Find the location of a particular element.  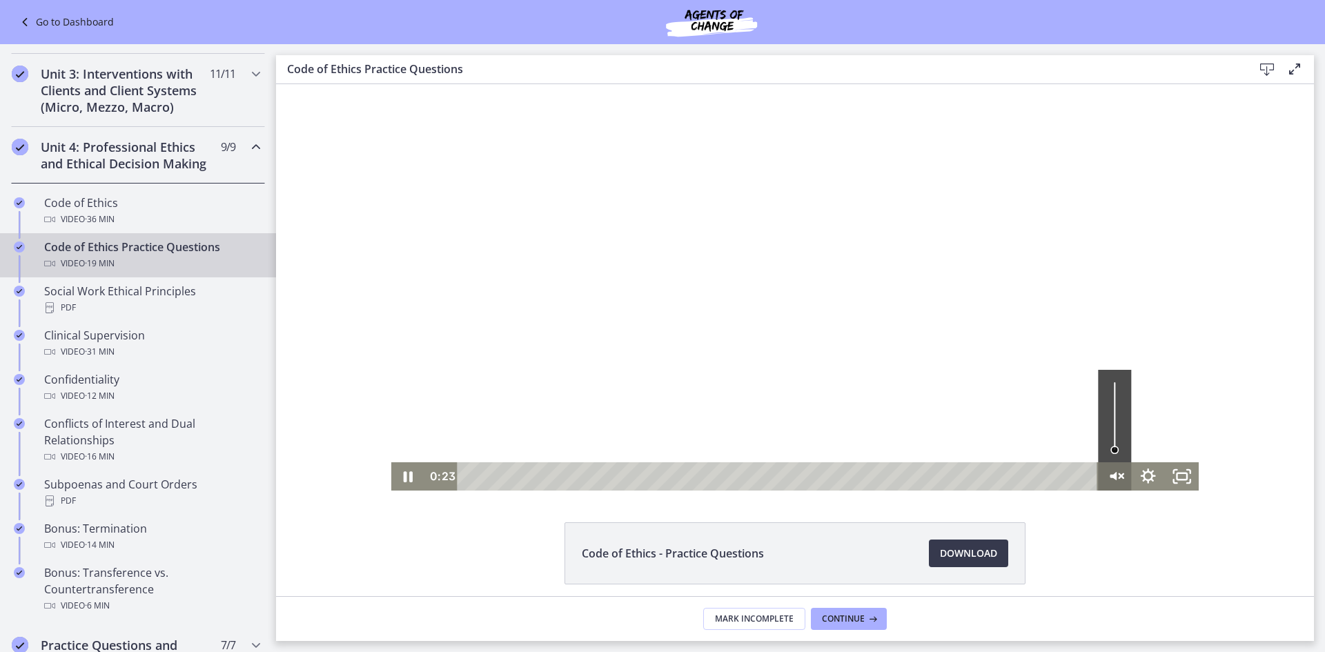

h2: Unit 3: Interventions with Clients and Client Systems (Micro, Mezzo, Macro) is located at coordinates (125, 90).